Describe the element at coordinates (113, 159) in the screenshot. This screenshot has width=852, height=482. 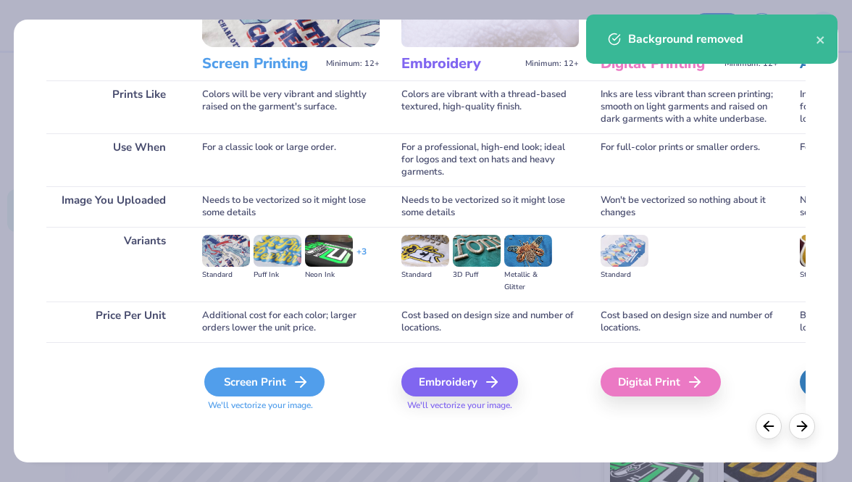
I see `div: Use When` at that location.